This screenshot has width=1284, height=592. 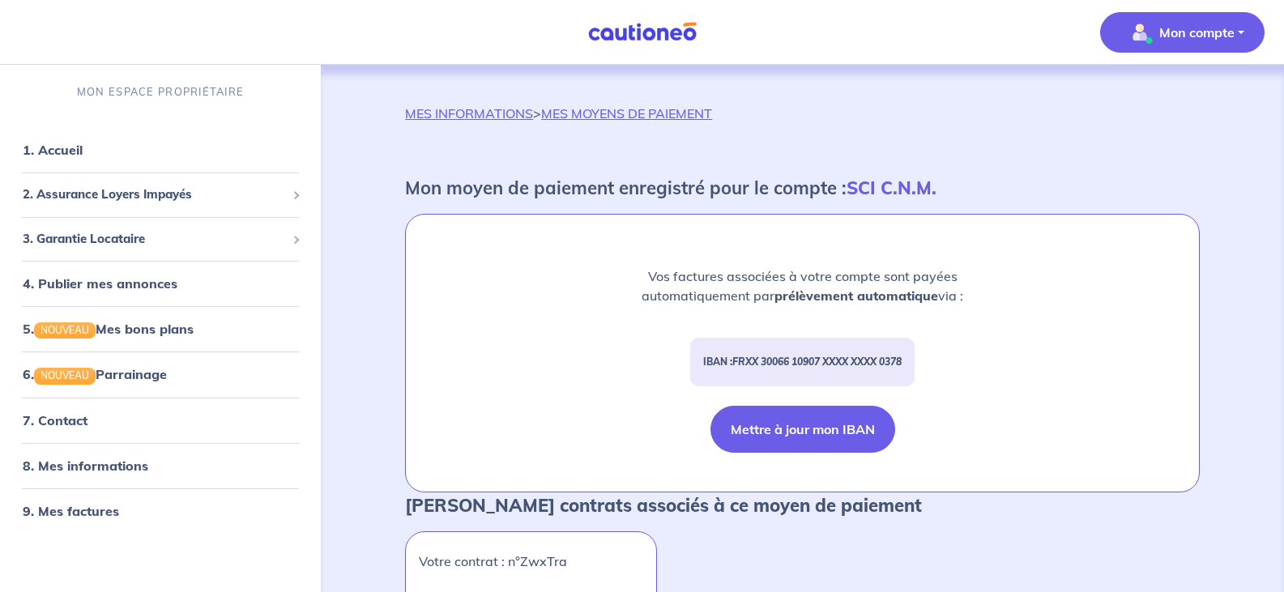 What do you see at coordinates (160, 92) in the screenshot?
I see `p: MON ESPACE PROPRIÉTAIRE` at bounding box center [160, 92].